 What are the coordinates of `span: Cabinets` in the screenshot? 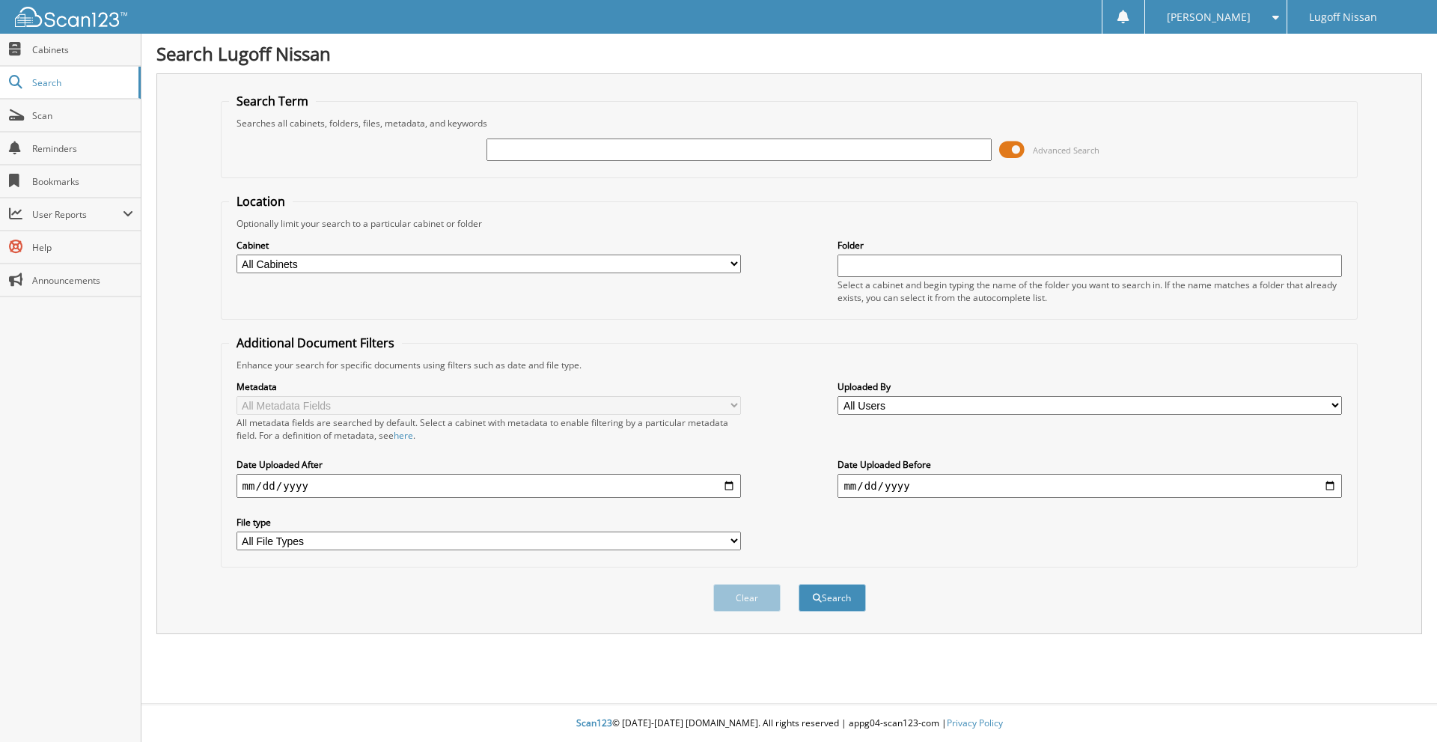 It's located at (82, 49).